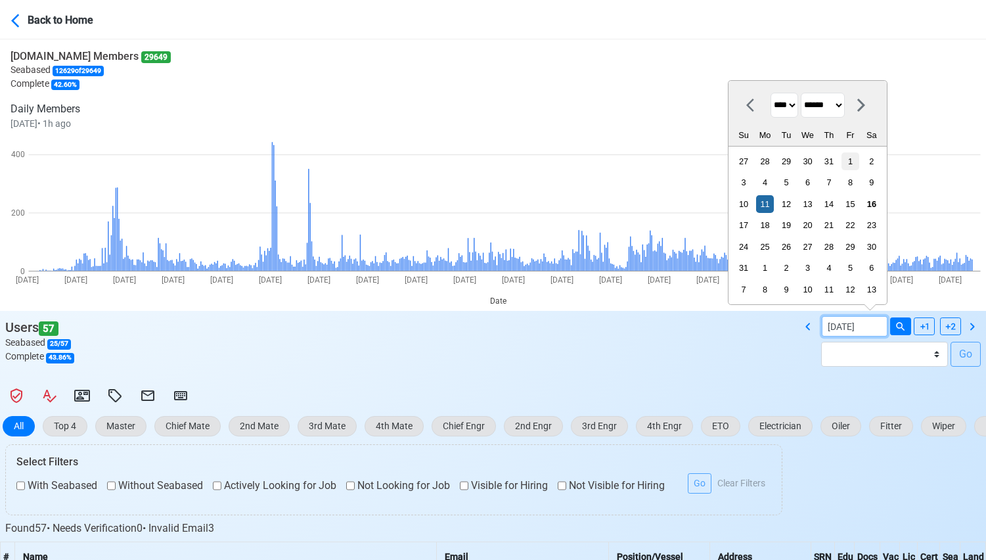  Describe the element at coordinates (534, 426) in the screenshot. I see `button: 2nd Engr` at that location.